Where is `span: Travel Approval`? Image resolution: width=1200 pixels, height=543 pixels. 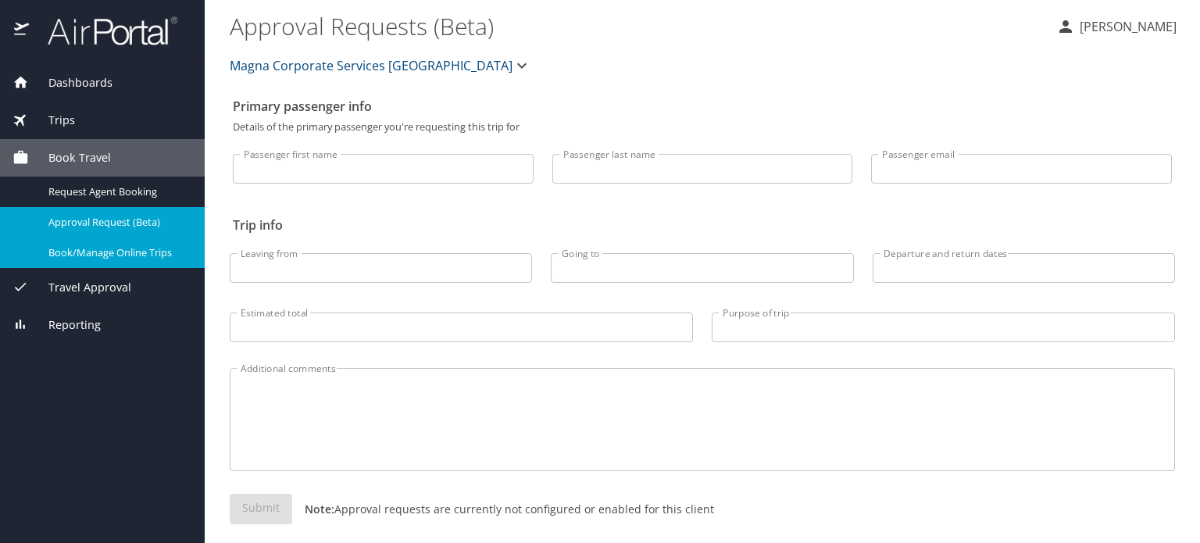
span: Travel Approval is located at coordinates (80, 287).